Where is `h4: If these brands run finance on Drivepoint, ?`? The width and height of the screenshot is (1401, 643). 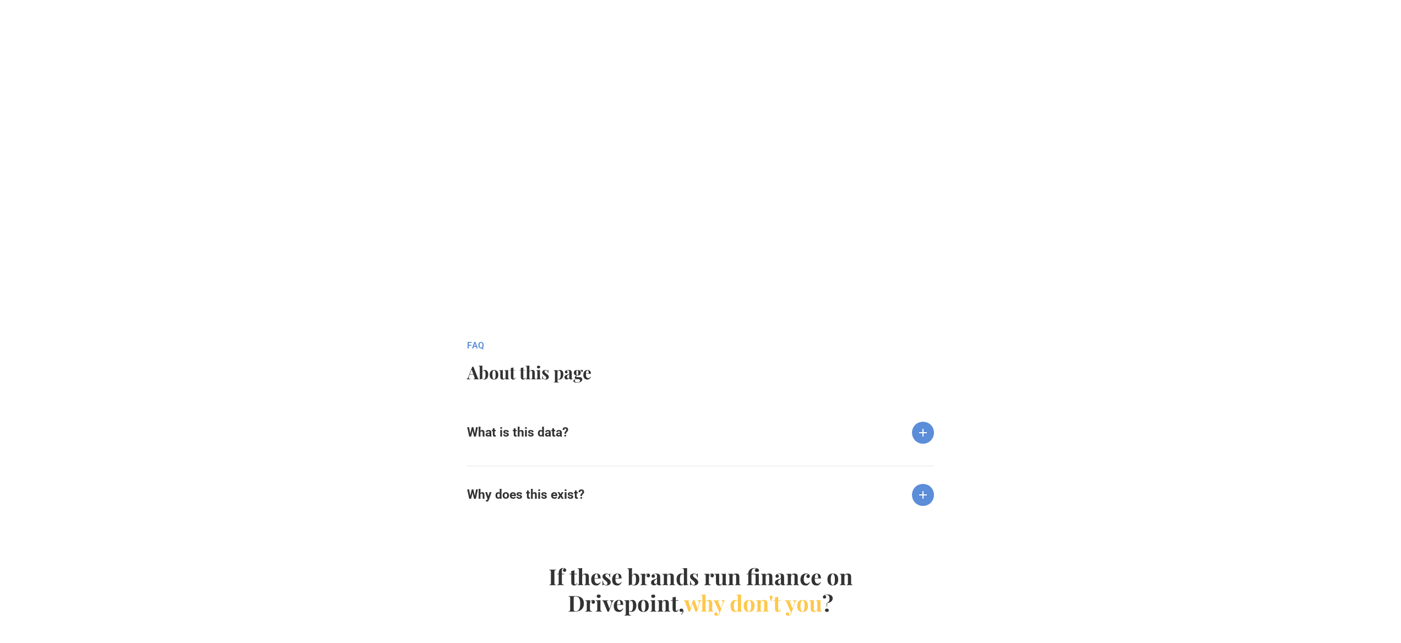
h4: If these brands run finance on Drivepoint, ? is located at coordinates (701, 590).